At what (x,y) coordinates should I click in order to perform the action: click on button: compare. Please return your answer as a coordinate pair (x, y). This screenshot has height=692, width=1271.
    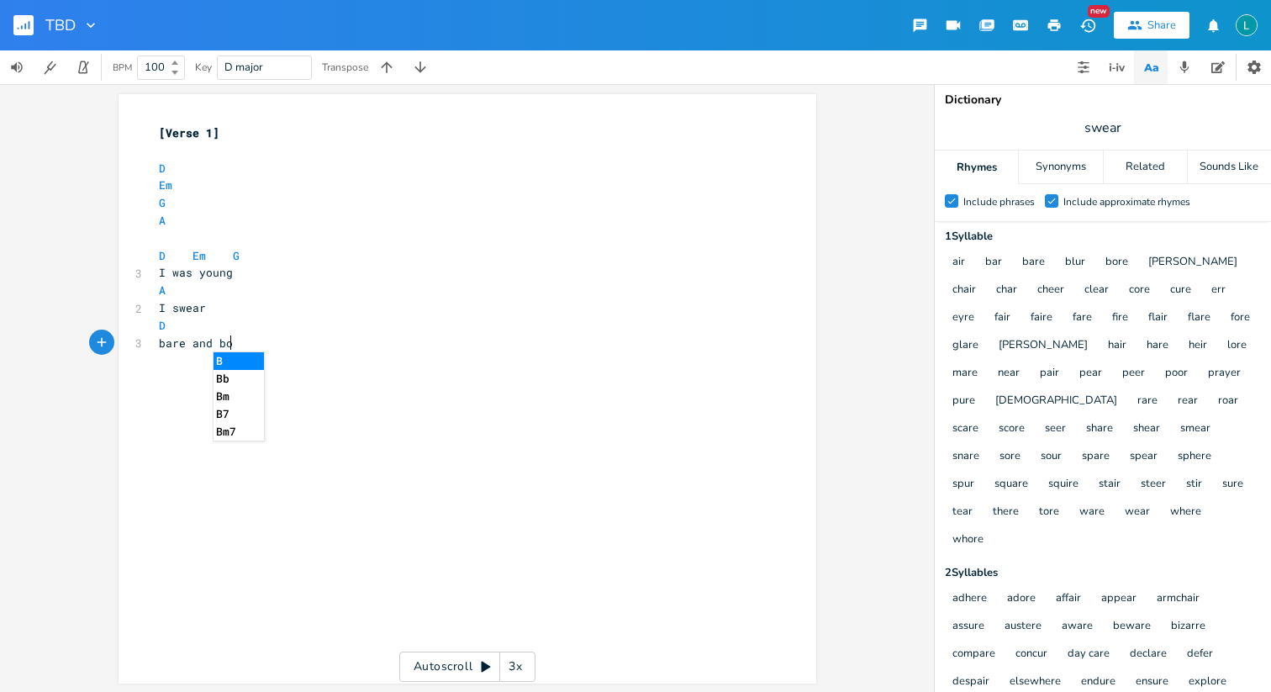
    Looking at the image, I should click on (974, 654).